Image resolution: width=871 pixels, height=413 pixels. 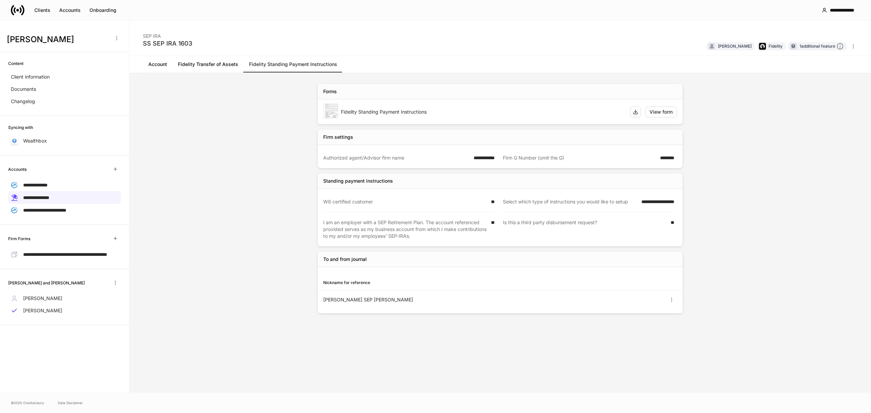 What do you see at coordinates (775, 46) in the screenshot?
I see `div: Fidelity` at bounding box center [775, 46].